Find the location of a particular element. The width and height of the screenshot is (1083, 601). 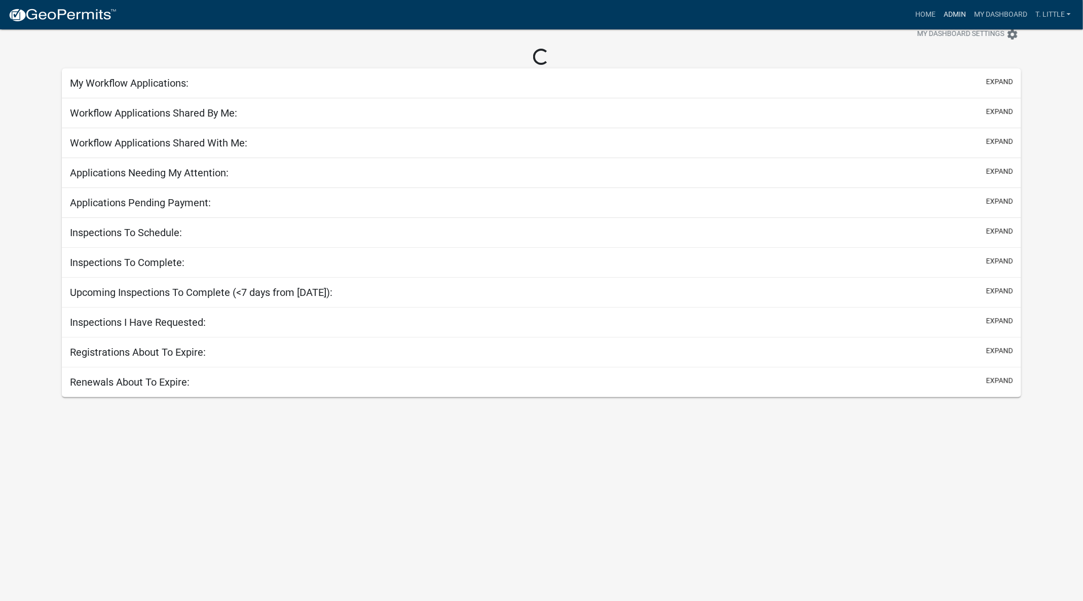

h5: Inspections To Complete: is located at coordinates (127, 263).